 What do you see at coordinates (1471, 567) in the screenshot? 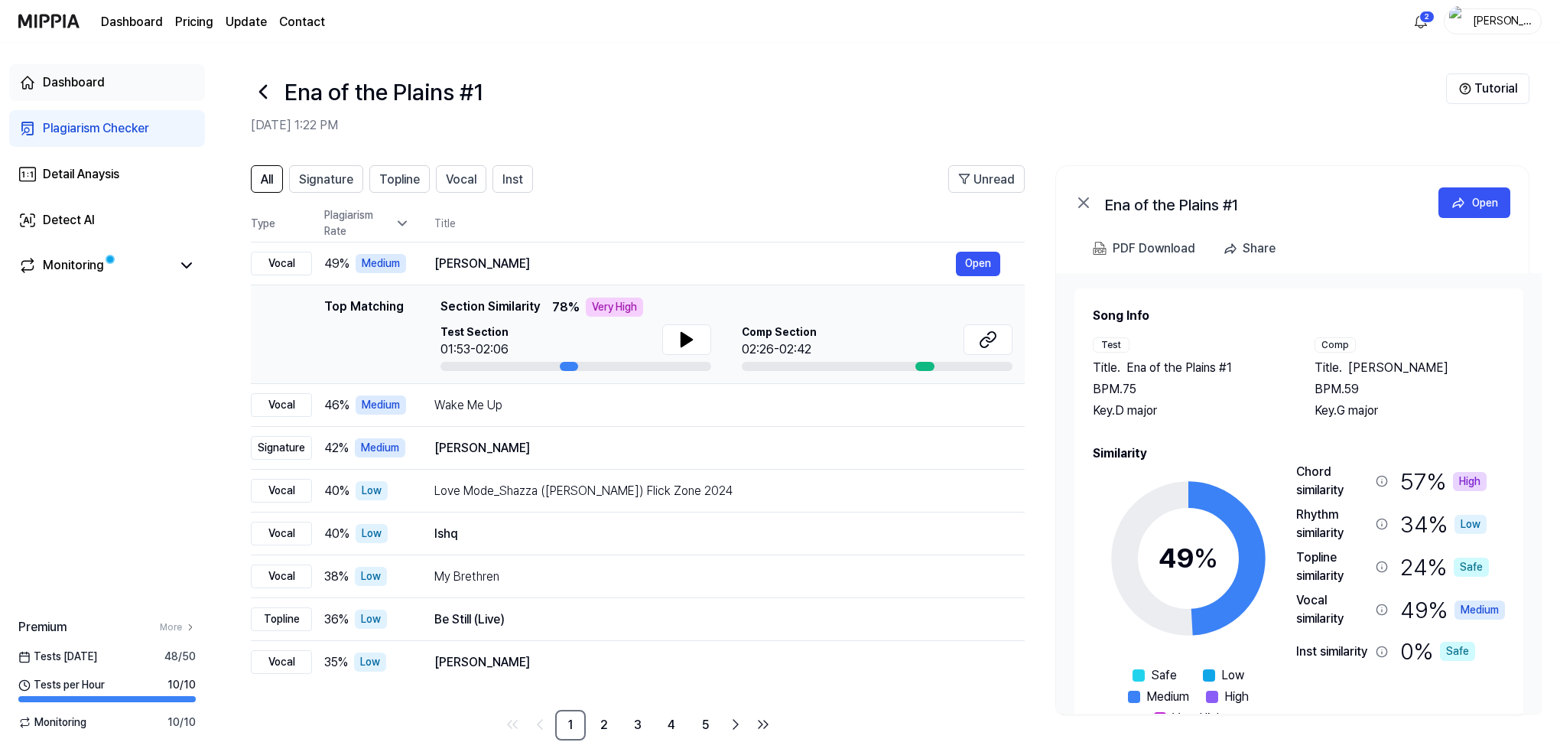
I see `div: Safe` at bounding box center [1471, 567].